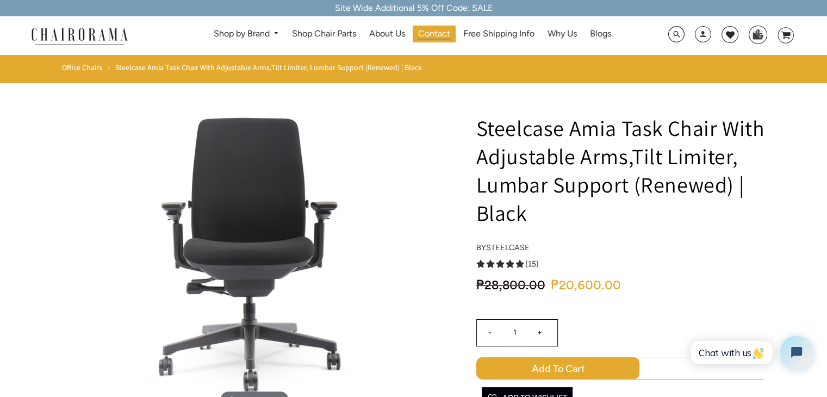  What do you see at coordinates (621, 368) in the screenshot?
I see `button: Add to Cart` at bounding box center [621, 368].